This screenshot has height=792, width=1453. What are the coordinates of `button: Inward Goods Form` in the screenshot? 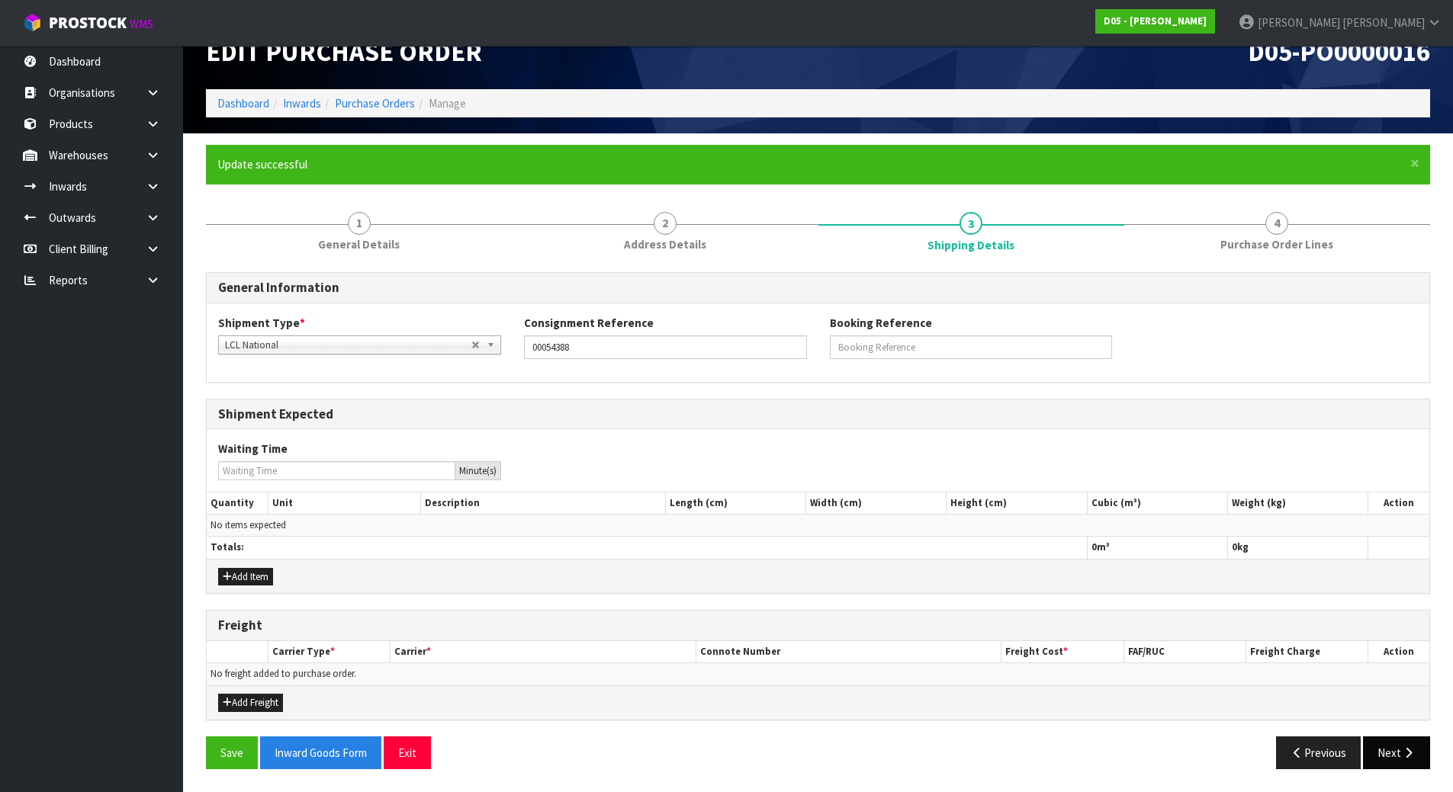 It's located at (320, 753).